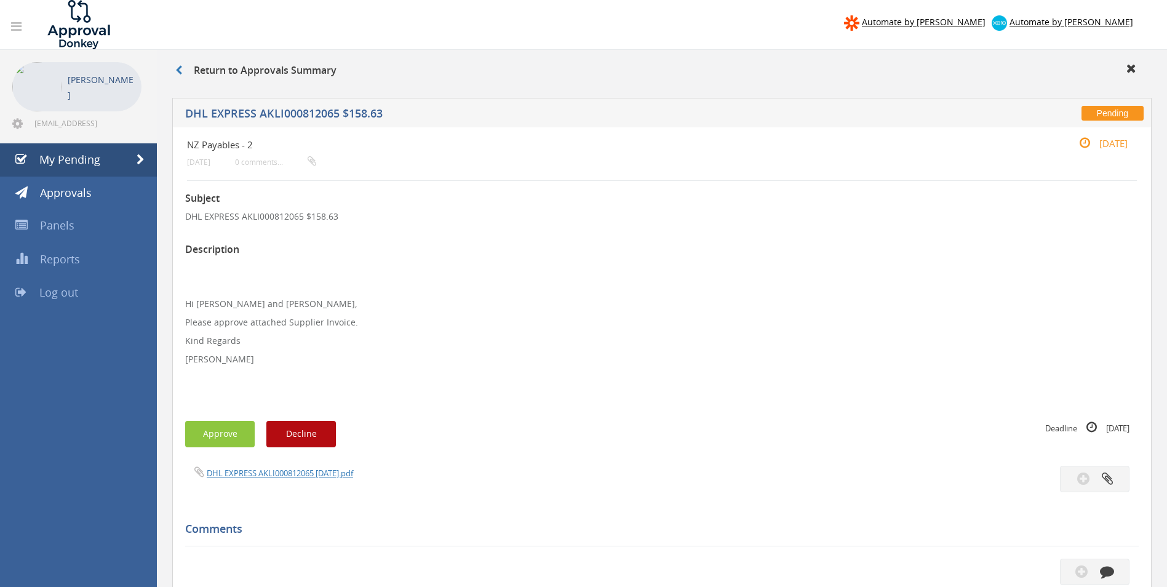 This screenshot has width=1167, height=587. What do you see at coordinates (583, 145) in the screenshot?
I see `h4: NZ Payables - 2` at bounding box center [583, 145].